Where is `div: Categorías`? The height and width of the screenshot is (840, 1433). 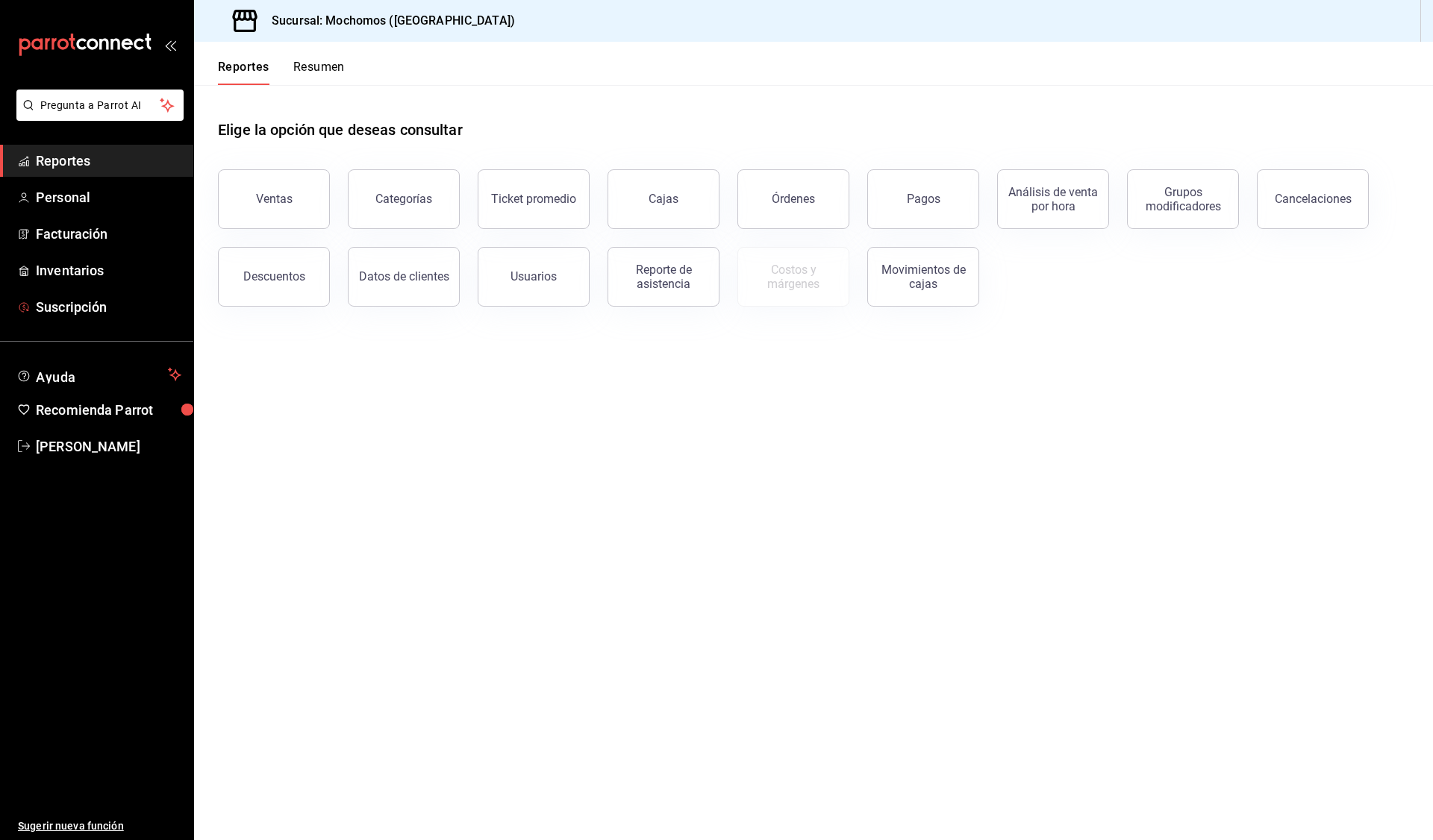 div: Categorías is located at coordinates (404, 199).